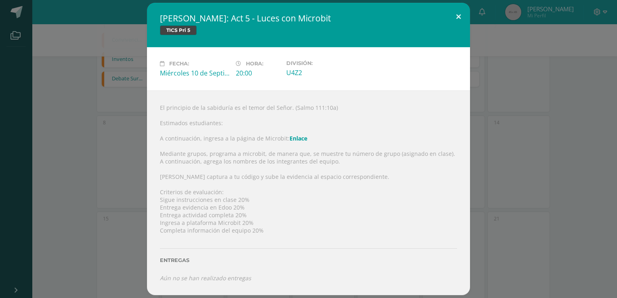 This screenshot has height=298, width=617. I want to click on a: Enlace, so click(298, 138).